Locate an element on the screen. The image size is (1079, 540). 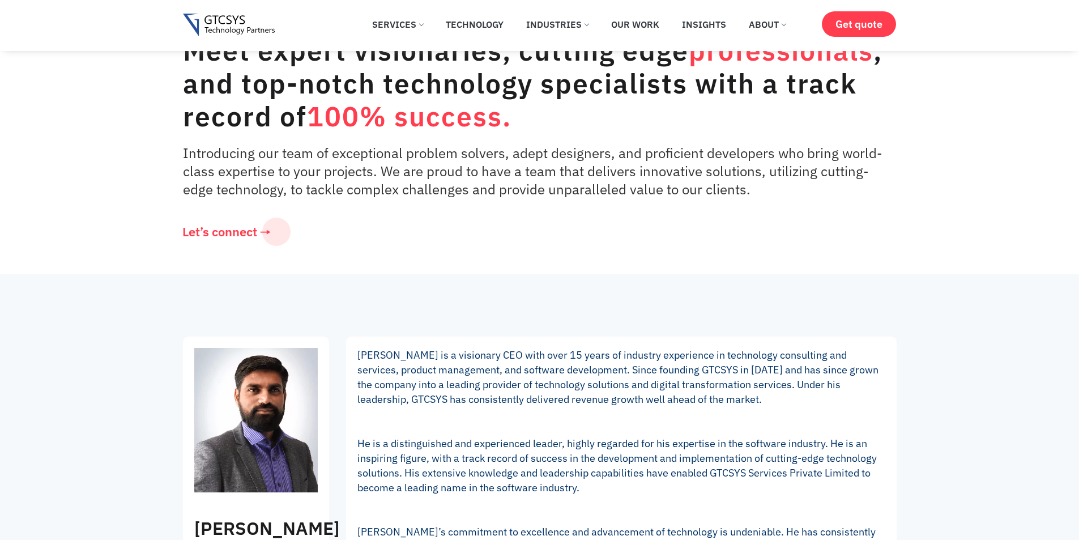
img: Mukesh Lagadhir CEO of GTCSYS Software Development Company is located at coordinates (256, 420).